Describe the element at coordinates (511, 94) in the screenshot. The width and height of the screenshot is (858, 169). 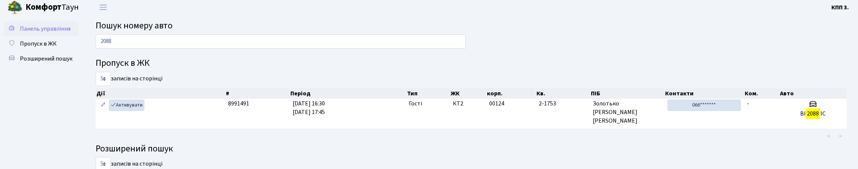
I see `th: корп.` at that location.